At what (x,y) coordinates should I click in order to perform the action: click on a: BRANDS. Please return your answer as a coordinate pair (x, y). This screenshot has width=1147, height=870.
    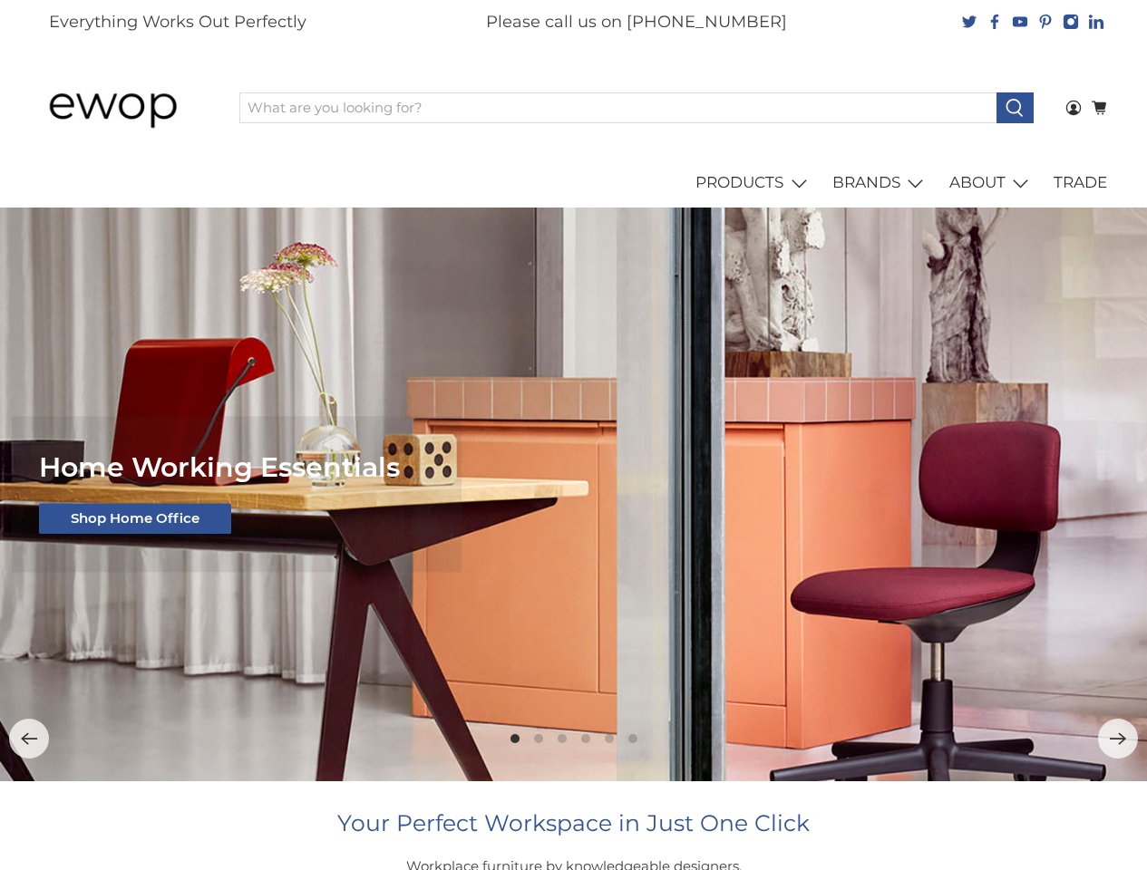
    Looking at the image, I should click on (880, 183).